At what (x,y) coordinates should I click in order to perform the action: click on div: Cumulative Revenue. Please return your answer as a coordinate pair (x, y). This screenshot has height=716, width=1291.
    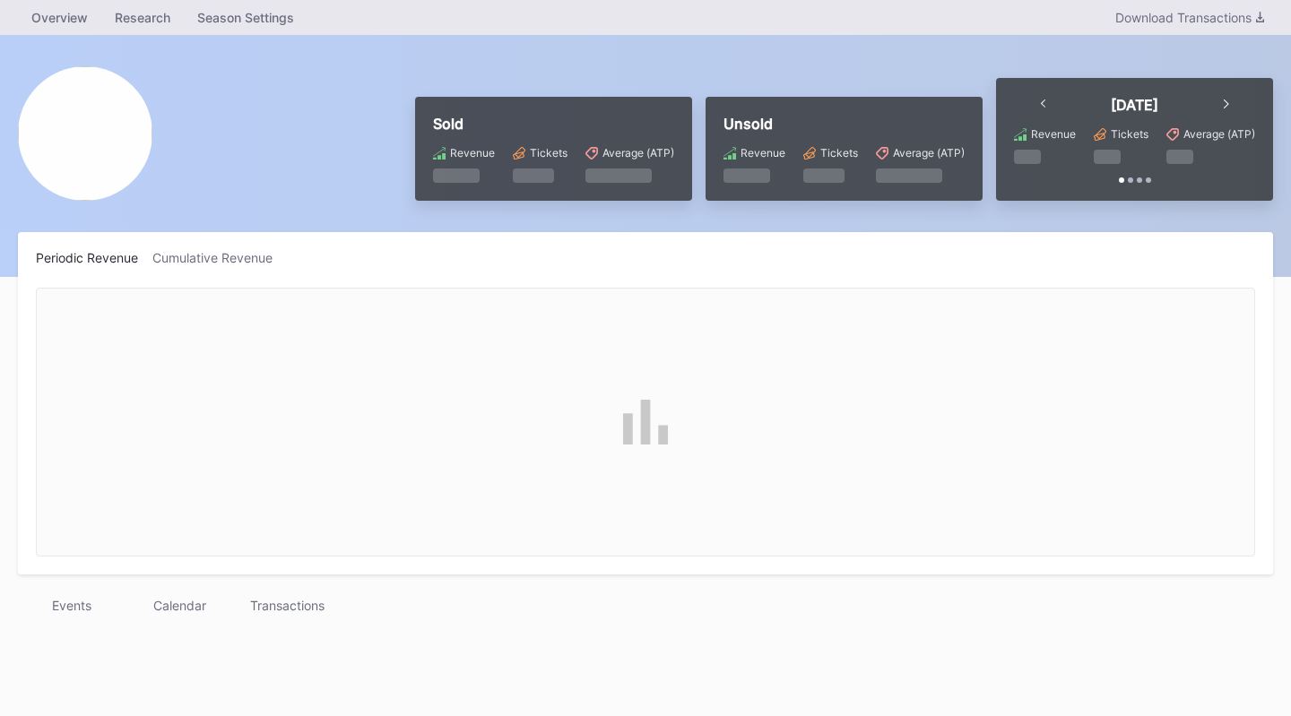
    Looking at the image, I should click on (220, 257).